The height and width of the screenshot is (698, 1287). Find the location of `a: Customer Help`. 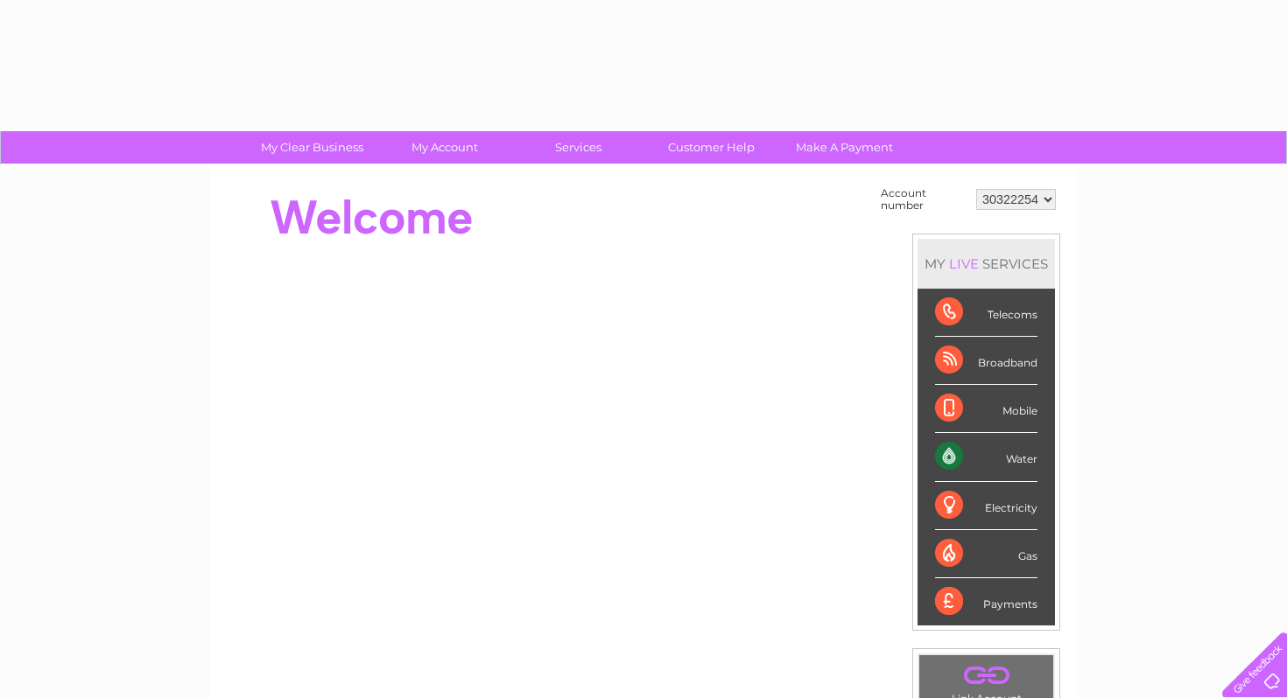

a: Customer Help is located at coordinates (711, 147).